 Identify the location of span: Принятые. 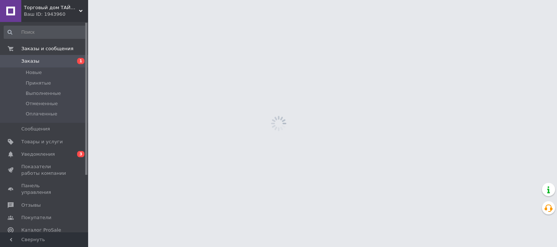
(38, 83).